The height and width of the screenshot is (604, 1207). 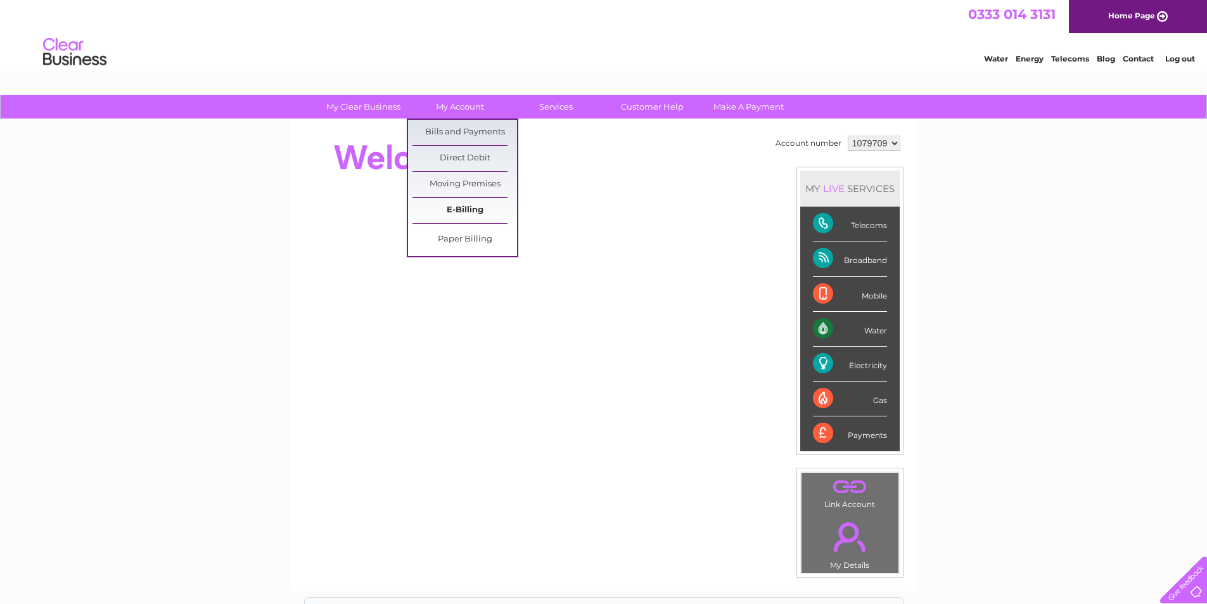 What do you see at coordinates (808, 143) in the screenshot?
I see `td: Account number` at bounding box center [808, 143].